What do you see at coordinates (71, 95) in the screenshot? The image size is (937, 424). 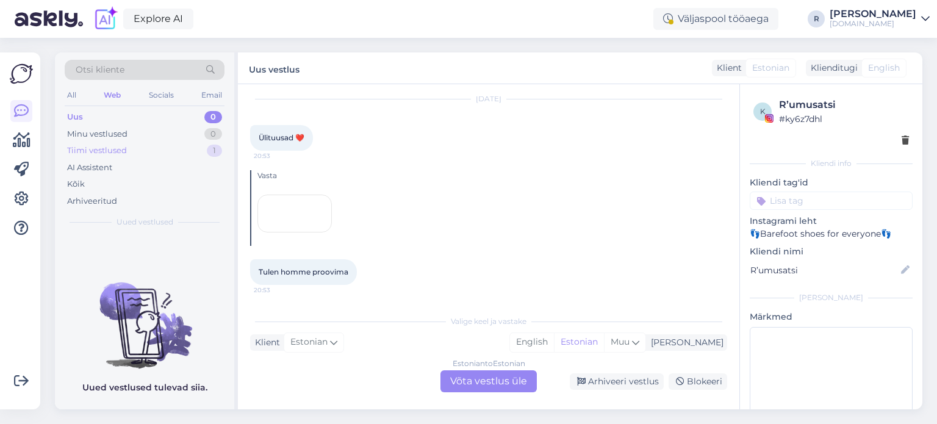 I see `div: All` at bounding box center [71, 95].